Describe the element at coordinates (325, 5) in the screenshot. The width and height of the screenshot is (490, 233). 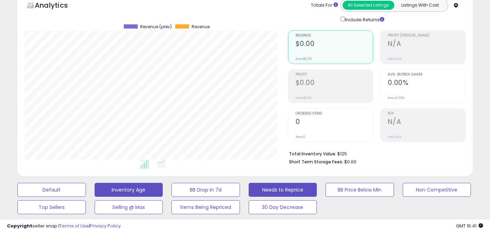
I see `div: Totals For` at that location.